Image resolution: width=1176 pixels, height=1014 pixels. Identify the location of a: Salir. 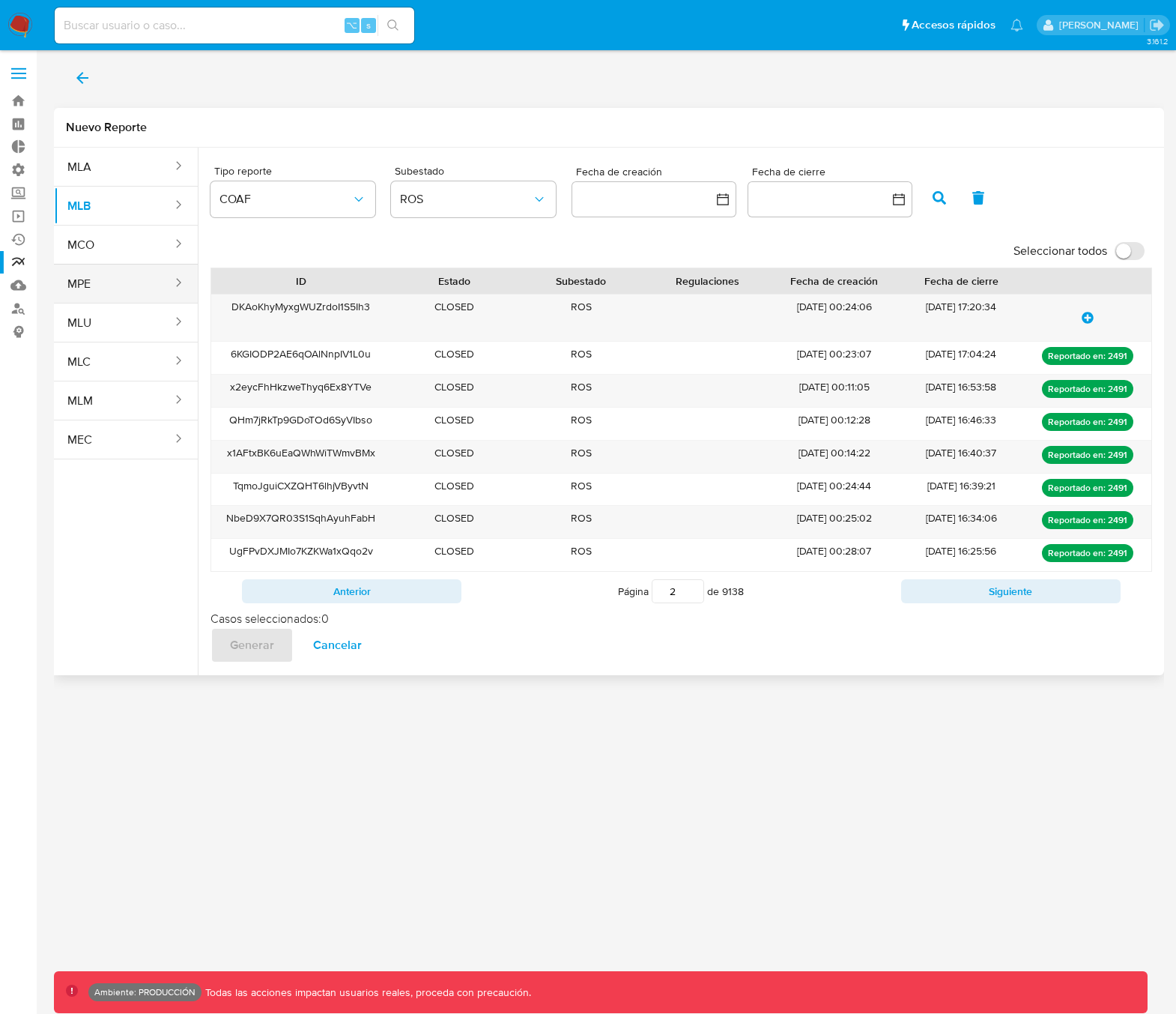
(1156, 24).